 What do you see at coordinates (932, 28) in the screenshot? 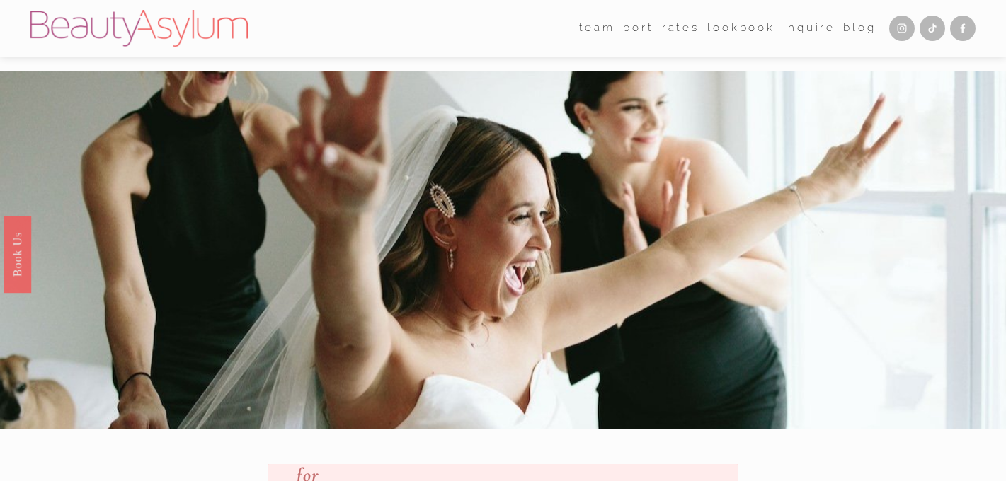
I see `a: TikTok` at bounding box center [932, 28].